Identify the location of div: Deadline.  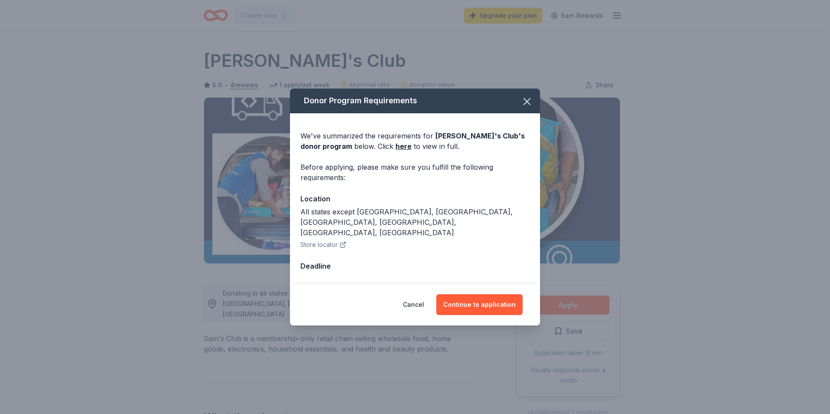
(415, 266).